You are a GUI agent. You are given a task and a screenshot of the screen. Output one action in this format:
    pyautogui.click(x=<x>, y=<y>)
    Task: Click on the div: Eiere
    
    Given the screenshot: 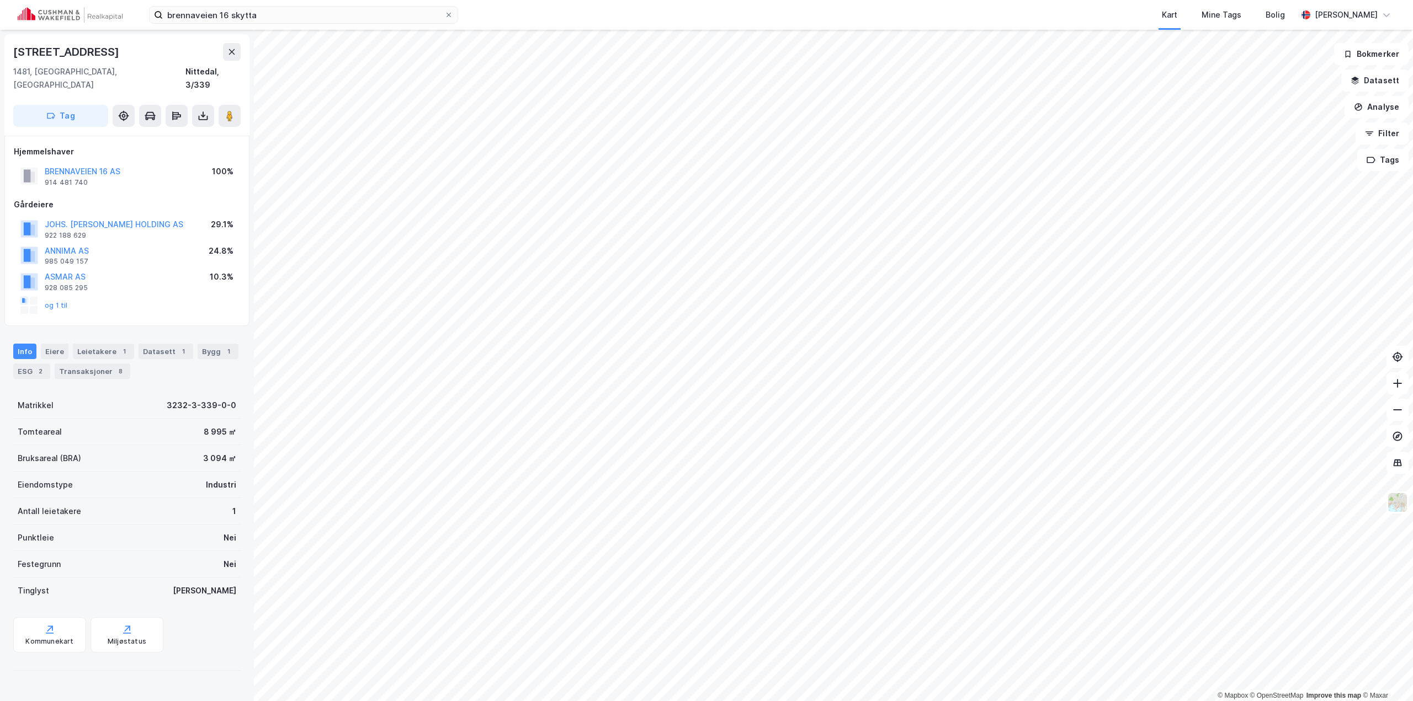 What is the action you would take?
    pyautogui.click(x=55, y=352)
    